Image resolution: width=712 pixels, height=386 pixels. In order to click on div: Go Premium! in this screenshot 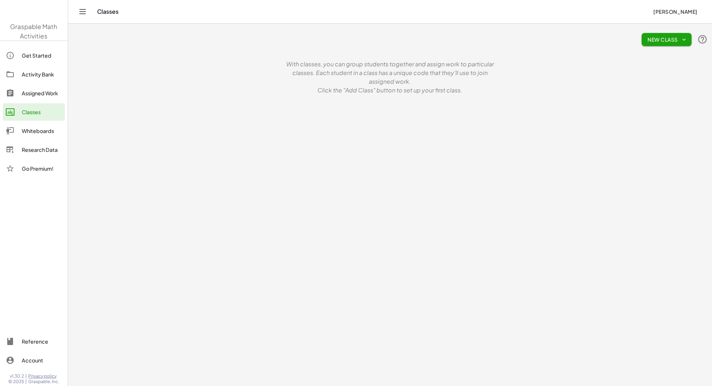, I will do `click(42, 168)`.